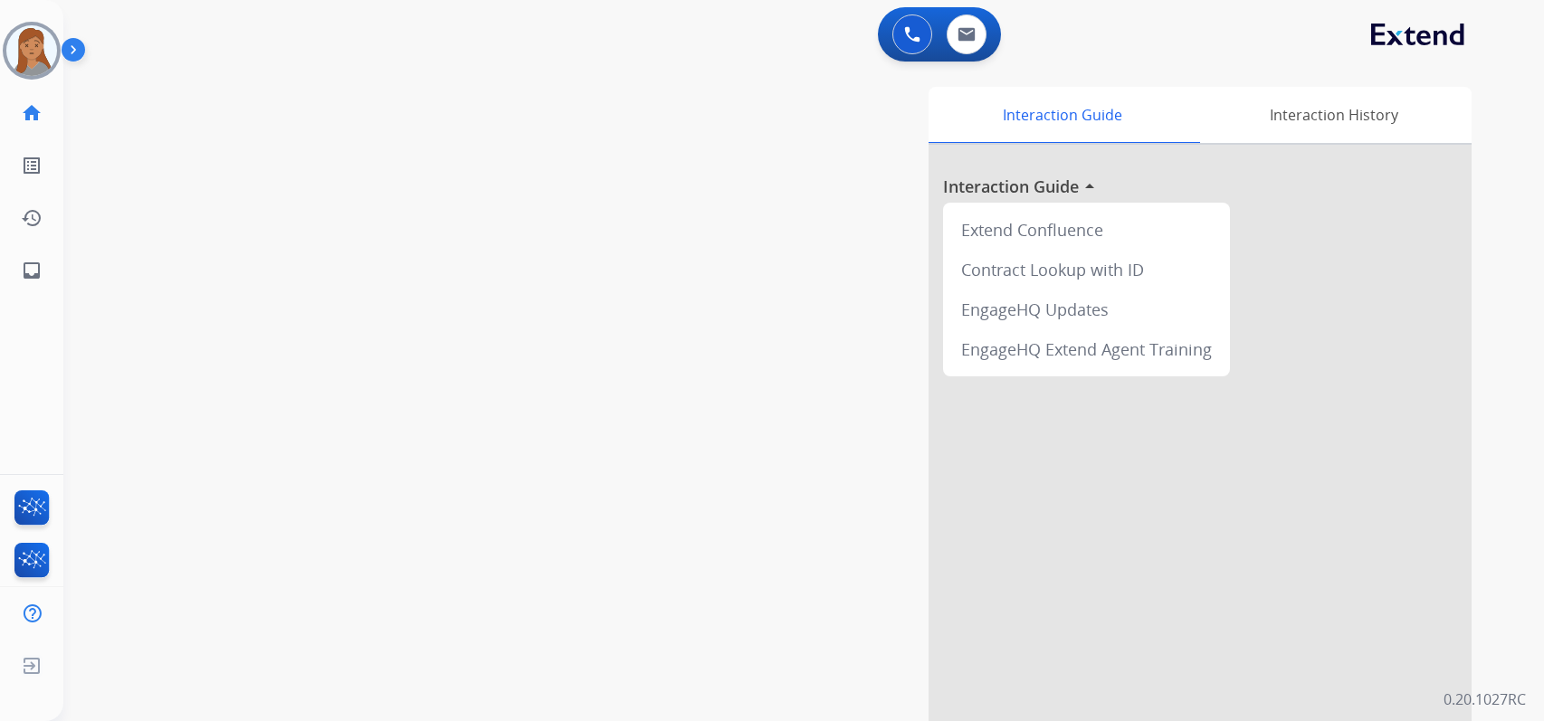 Image resolution: width=1544 pixels, height=721 pixels. Describe the element at coordinates (32, 51) in the screenshot. I see `img: avatar` at that location.